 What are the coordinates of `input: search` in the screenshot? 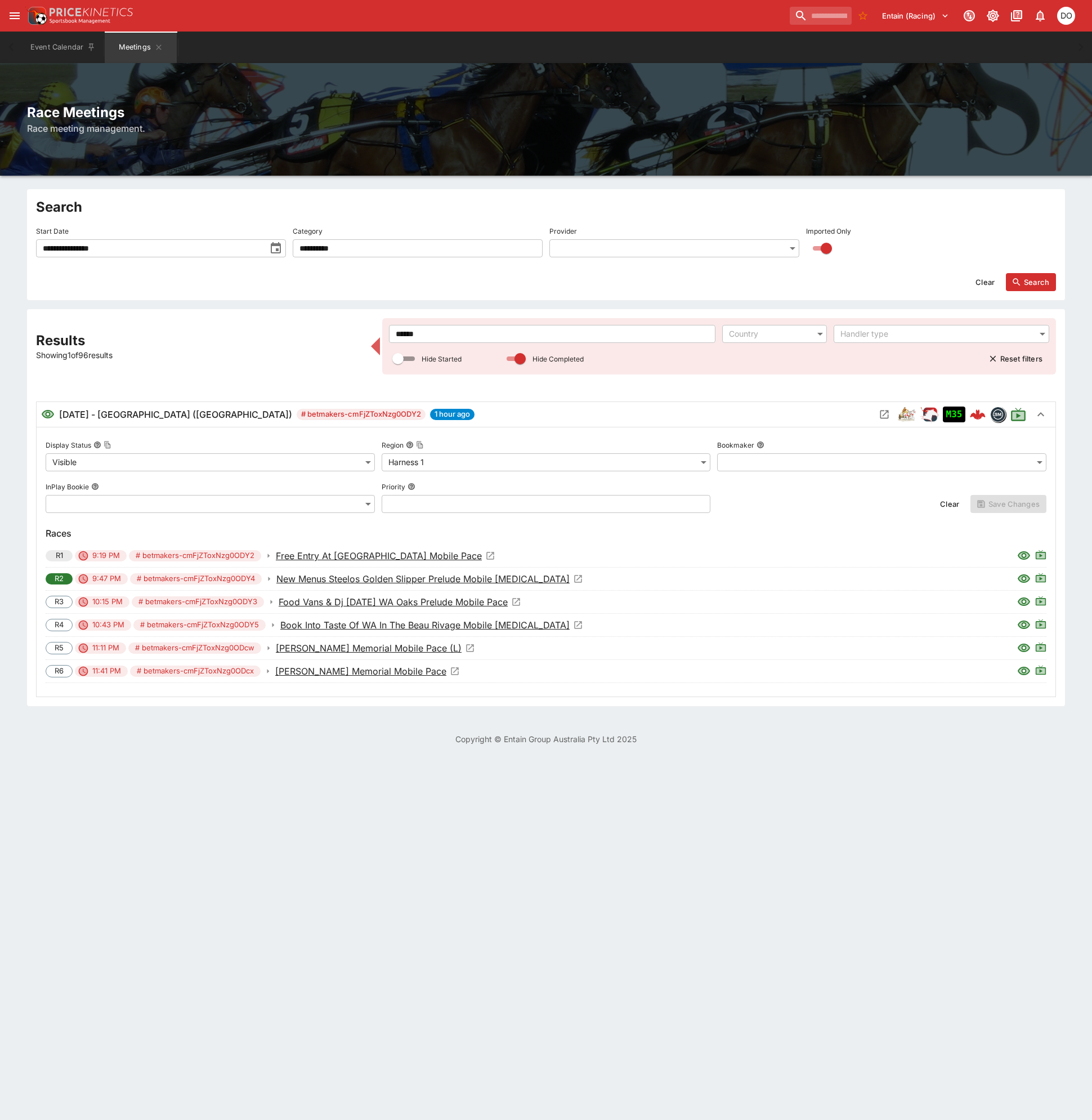 It's located at (821, 16).